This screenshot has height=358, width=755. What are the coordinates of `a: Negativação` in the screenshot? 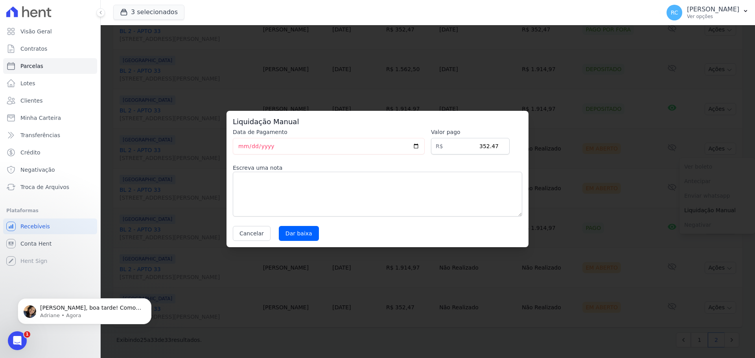 It's located at (50, 170).